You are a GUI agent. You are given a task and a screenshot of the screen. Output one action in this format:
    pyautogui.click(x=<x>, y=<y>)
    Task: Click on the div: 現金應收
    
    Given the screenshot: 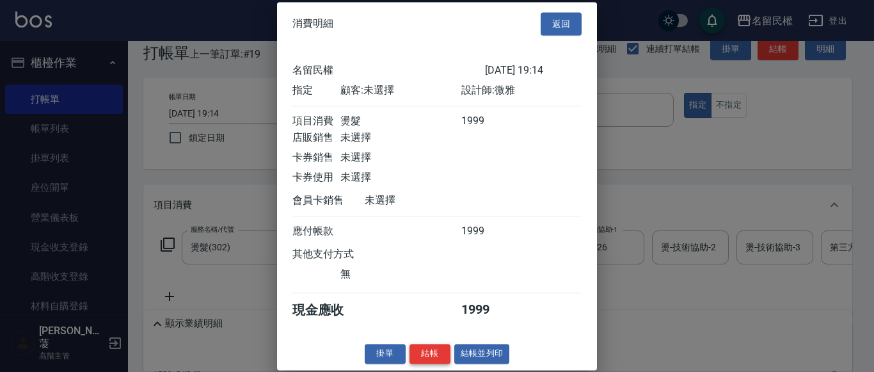 What is the action you would take?
    pyautogui.click(x=328, y=310)
    